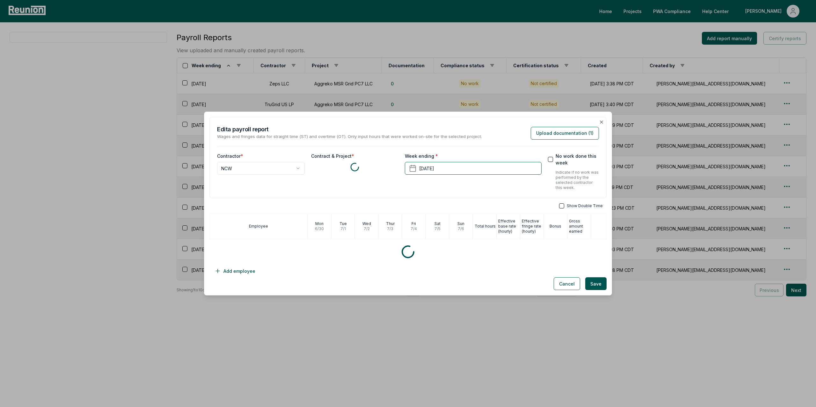 The image size is (816, 407). I want to click on p: Sat, so click(437, 224).